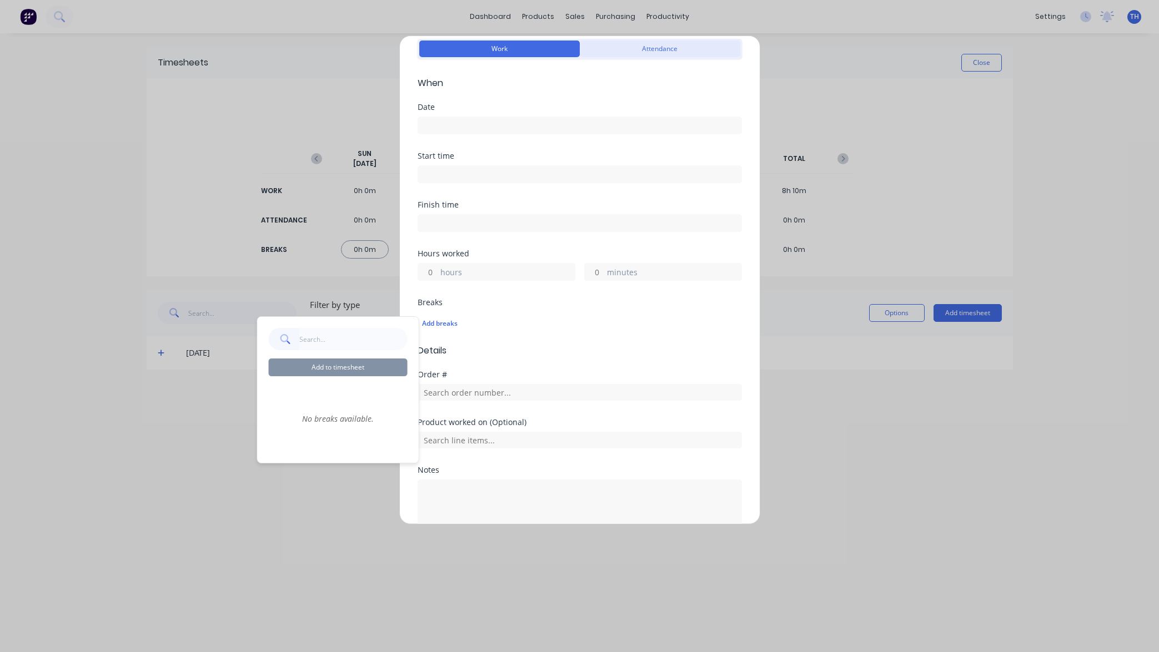  What do you see at coordinates (499, 49) in the screenshot?
I see `button: Work` at bounding box center [499, 49].